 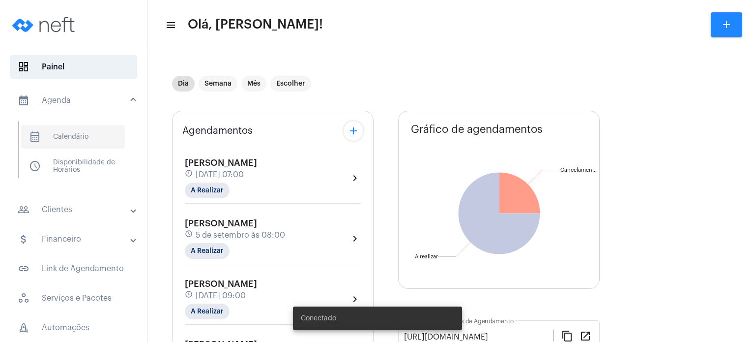 I want to click on mat-expansion-panel-header: sidenav iconAgenda, so click(x=76, y=100).